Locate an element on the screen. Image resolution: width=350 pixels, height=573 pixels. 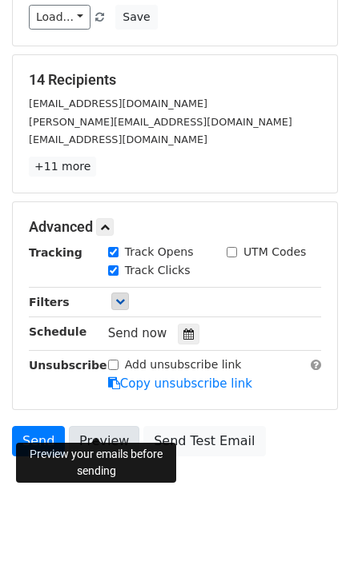
strong: Schedule is located at coordinates (58, 332).